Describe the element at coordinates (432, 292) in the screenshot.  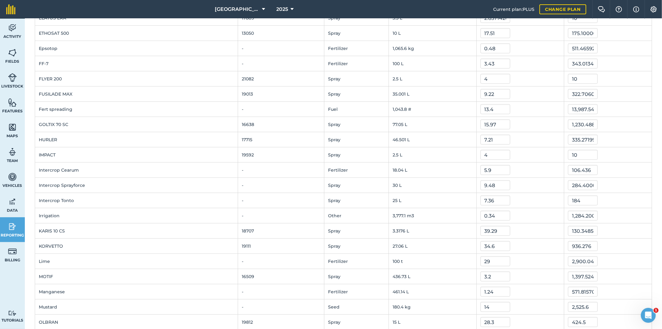
I see `td: 461.14 L` at that location.